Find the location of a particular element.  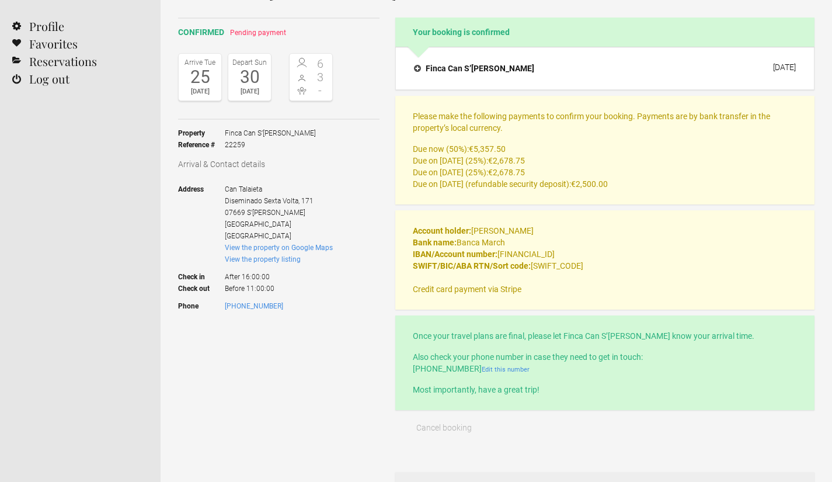

strong: Check out is located at coordinates (201, 288).